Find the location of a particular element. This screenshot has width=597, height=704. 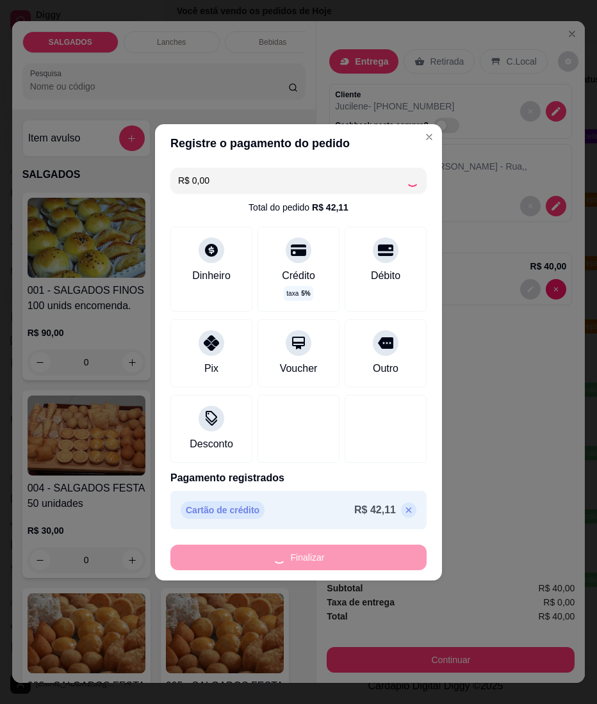

div: Dinheiro is located at coordinates (211, 276).